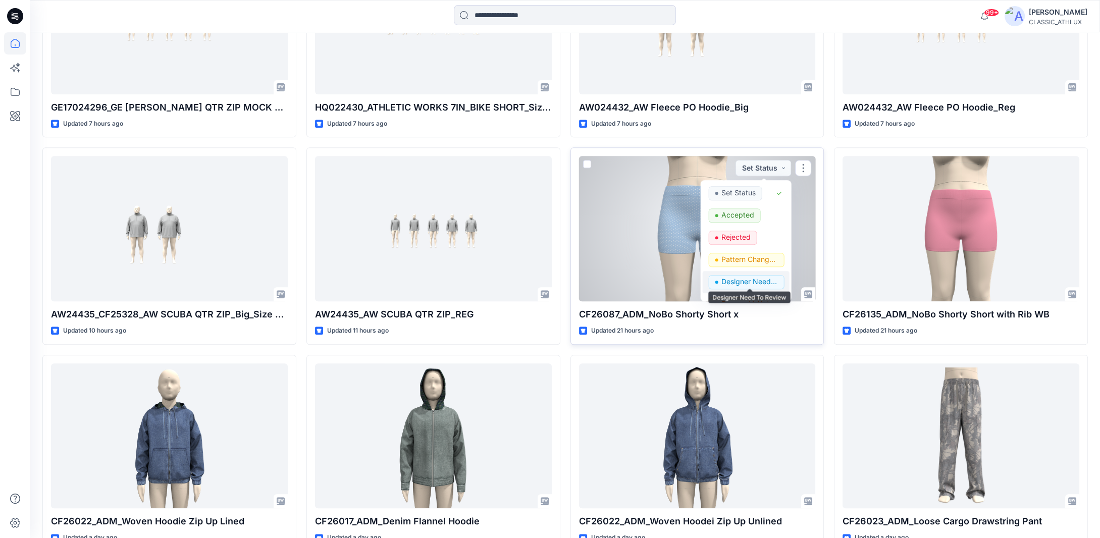 Image resolution: width=1100 pixels, height=538 pixels. I want to click on p: Pattern Changes Requested, so click(750, 260).